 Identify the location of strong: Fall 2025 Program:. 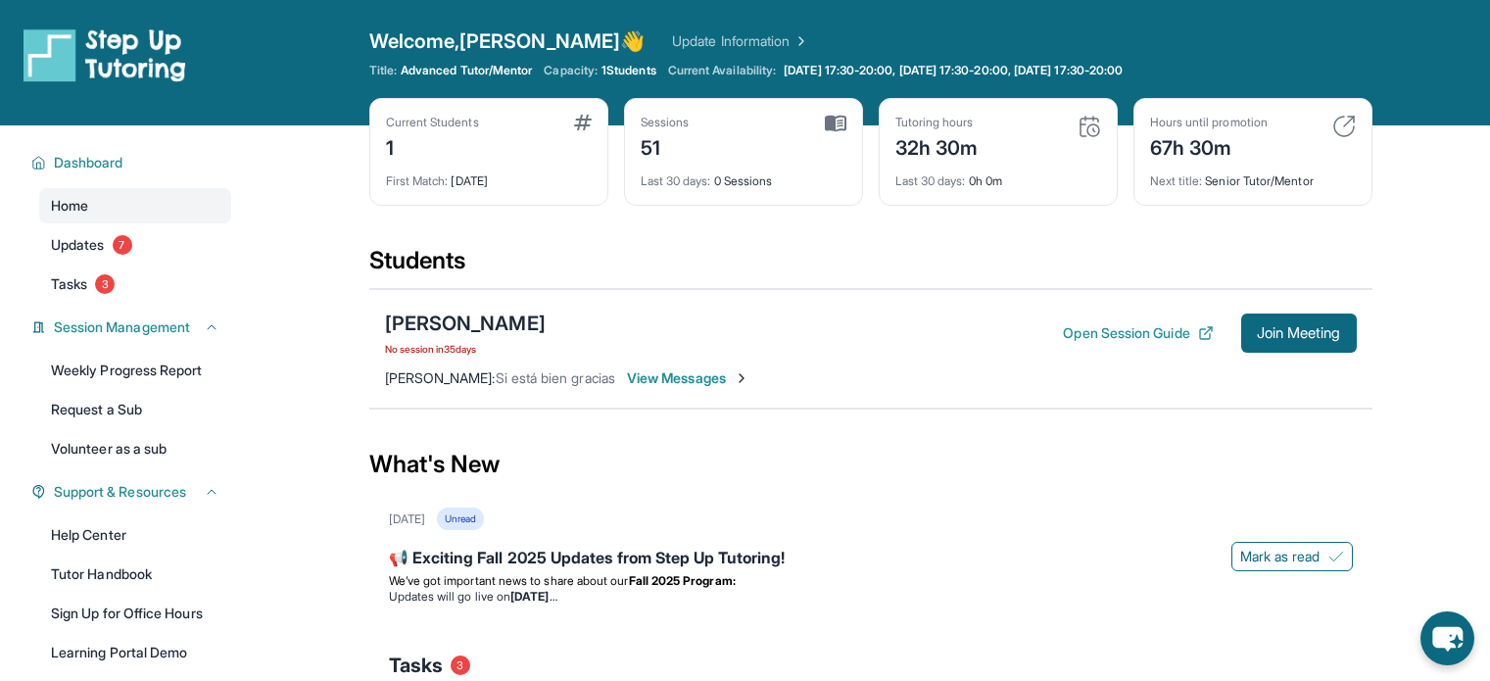
(682, 580).